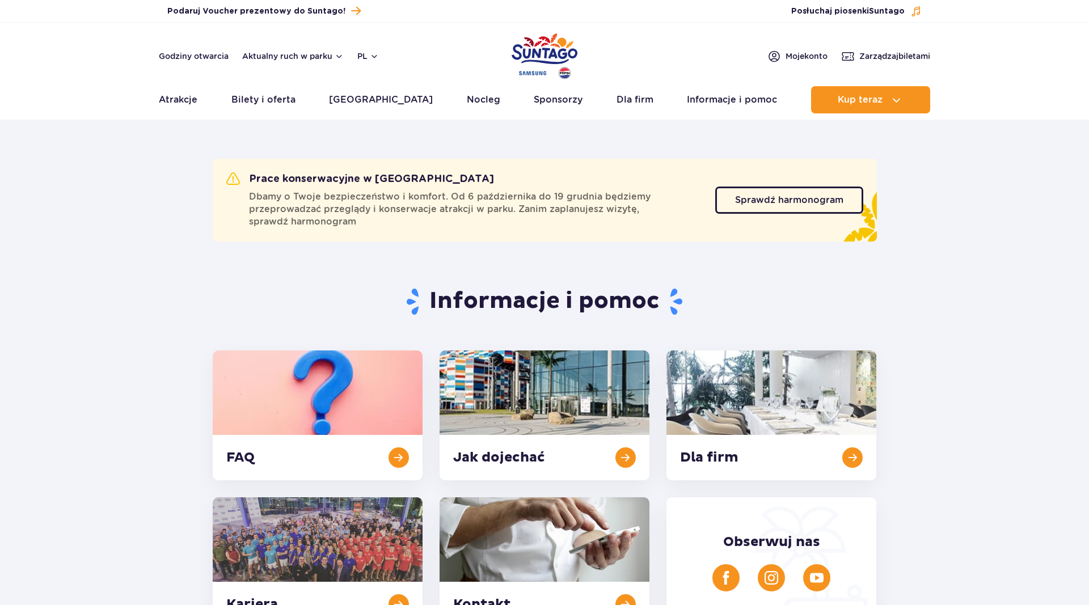 The width and height of the screenshot is (1089, 605). Describe the element at coordinates (264, 11) in the screenshot. I see `a: Podaruj Voucher prezentowy do Suntago!` at that location.